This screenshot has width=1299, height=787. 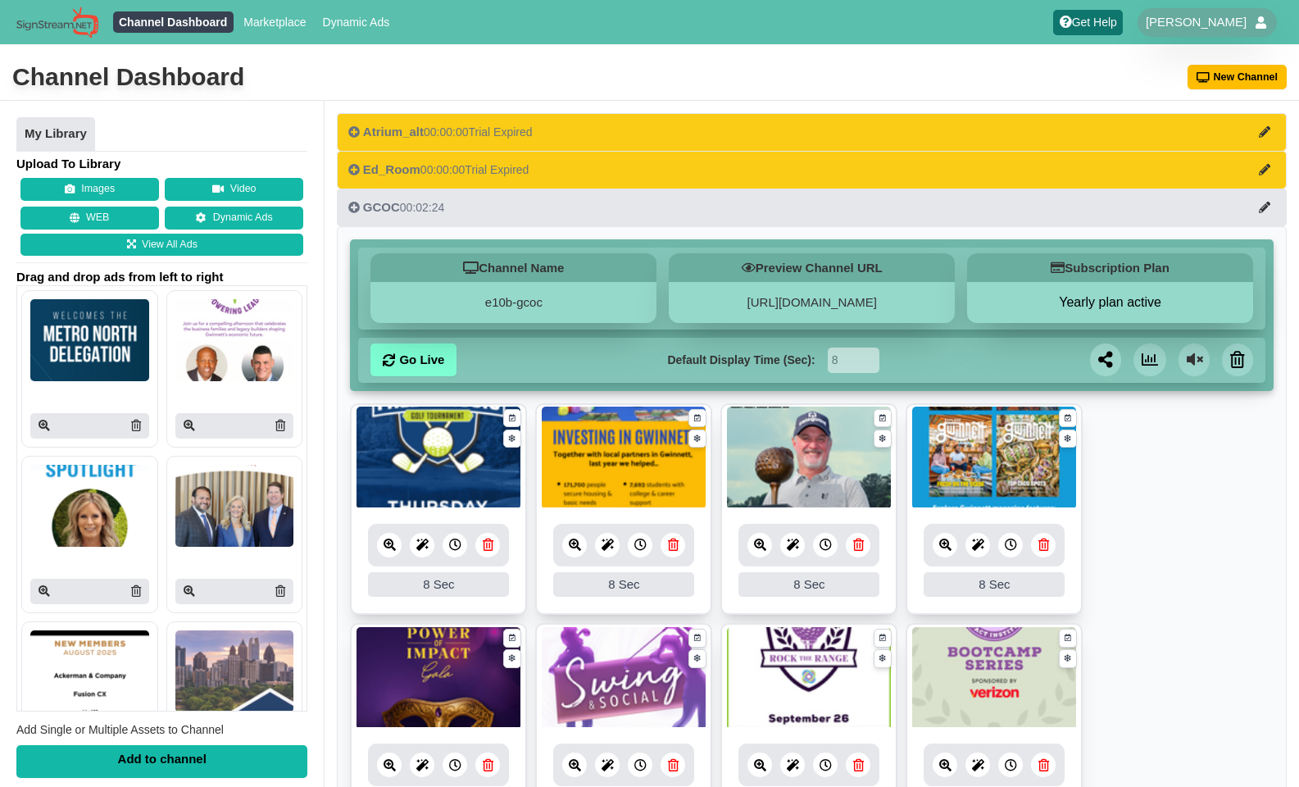 I want to click on button: Atrium_alt00:00:00Trial Expired, so click(x=811, y=132).